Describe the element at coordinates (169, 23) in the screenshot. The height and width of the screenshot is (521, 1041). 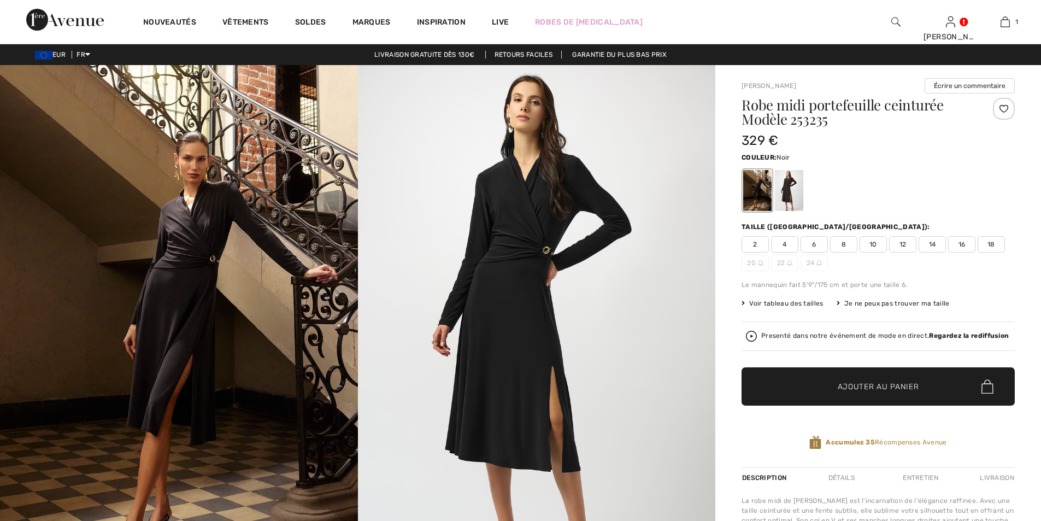
I see `a: Nouveautés` at that location.